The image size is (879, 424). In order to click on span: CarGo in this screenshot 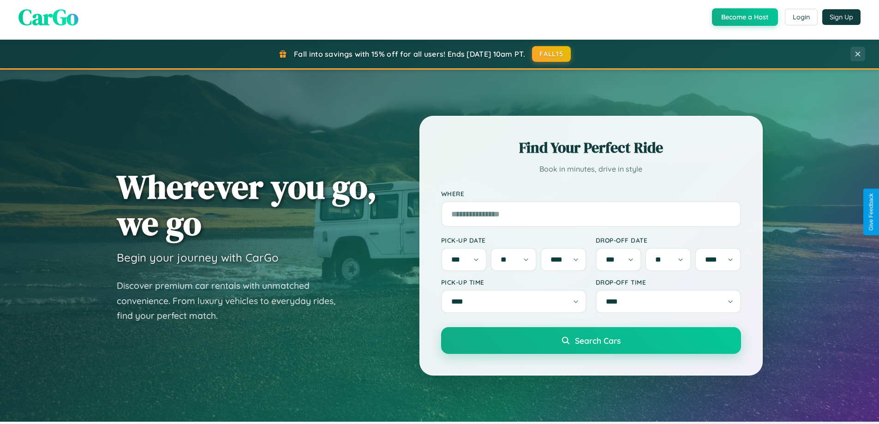, I will do `click(48, 17)`.